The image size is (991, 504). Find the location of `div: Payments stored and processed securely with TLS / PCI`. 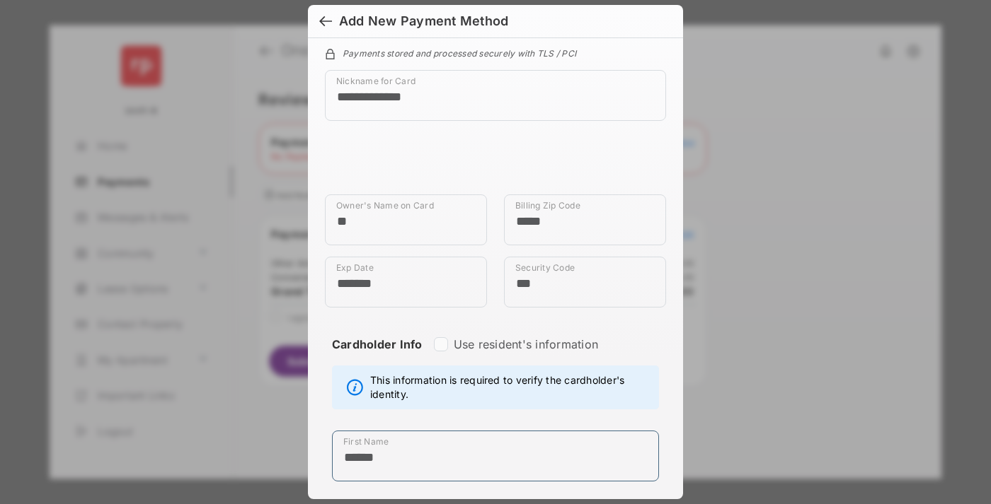

div: Payments stored and processed securely with TLS / PCI is located at coordinates (495, 52).